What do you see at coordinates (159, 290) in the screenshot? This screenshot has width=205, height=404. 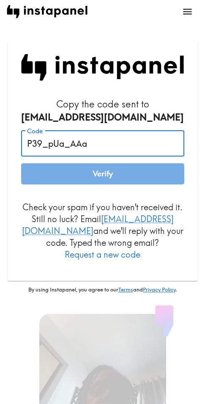 I see `a: Privacy Policy` at bounding box center [159, 290].